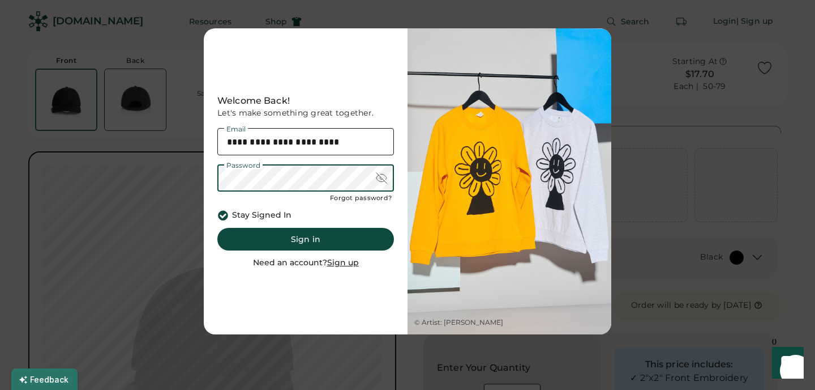 This screenshot has height=390, width=815. Describe the element at coordinates (361, 198) in the screenshot. I see `div: Forgot password?` at that location.